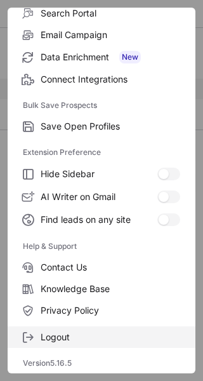 Image resolution: width=203 pixels, height=381 pixels. I want to click on label: Email Campaign, so click(102, 35).